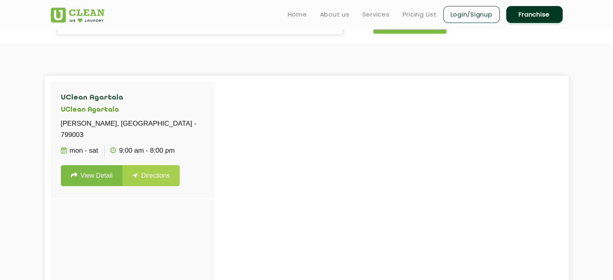  What do you see at coordinates (92, 176) in the screenshot?
I see `a: View Detail` at bounding box center [92, 176].